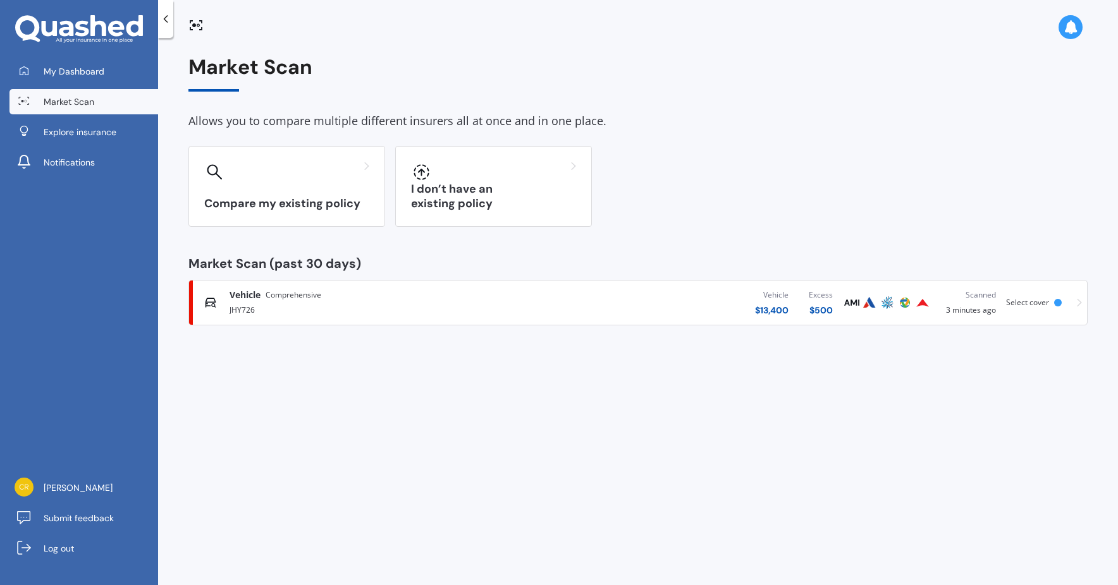  I want to click on div: 3 minutes ago, so click(969, 303).